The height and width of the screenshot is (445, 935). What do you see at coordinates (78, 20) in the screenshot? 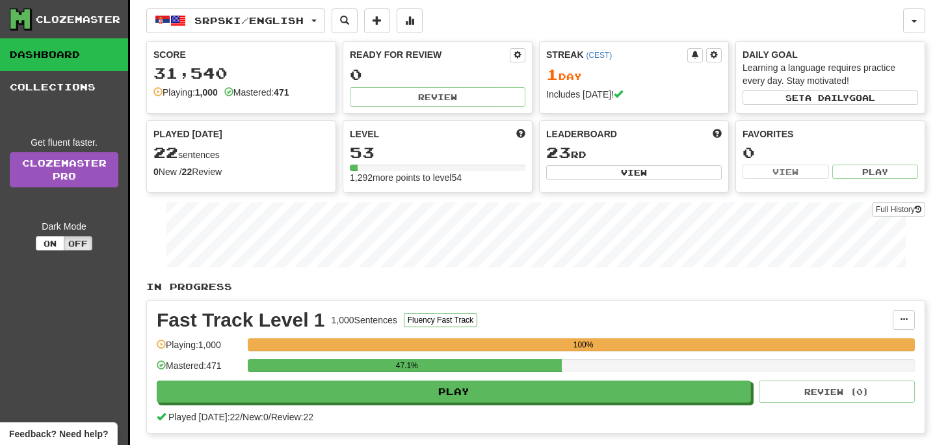
I see `div: Clozemaster` at bounding box center [78, 20].